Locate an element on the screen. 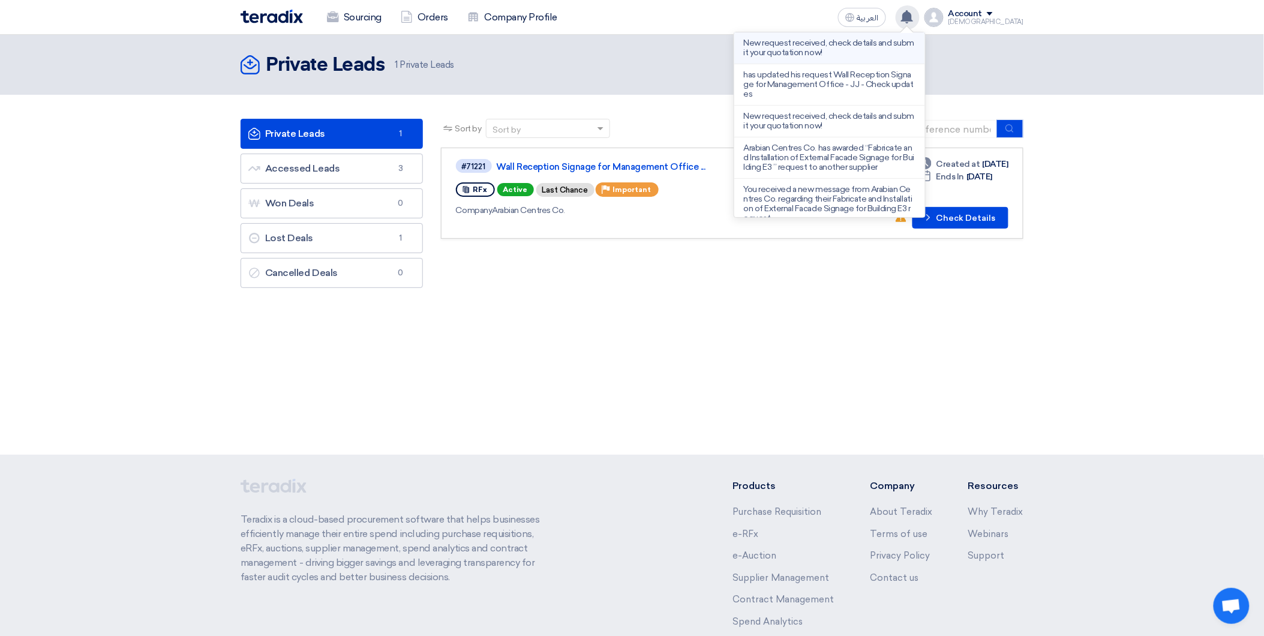  a: Spend Analytics is located at coordinates (768, 621).